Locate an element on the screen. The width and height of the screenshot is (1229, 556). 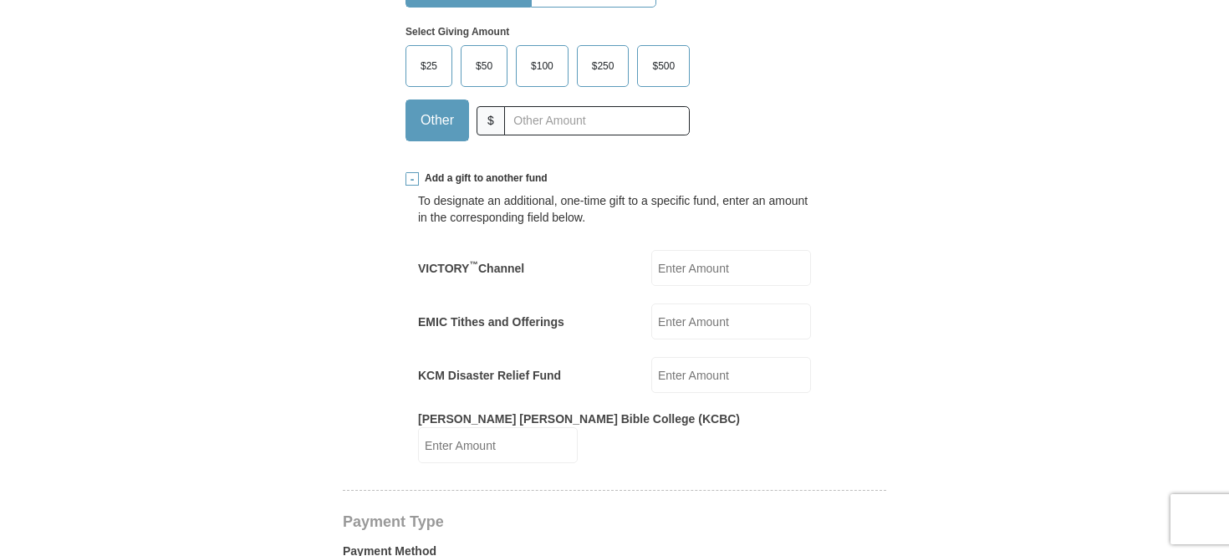
label: KCM Disaster Relief Fund is located at coordinates (489, 375).